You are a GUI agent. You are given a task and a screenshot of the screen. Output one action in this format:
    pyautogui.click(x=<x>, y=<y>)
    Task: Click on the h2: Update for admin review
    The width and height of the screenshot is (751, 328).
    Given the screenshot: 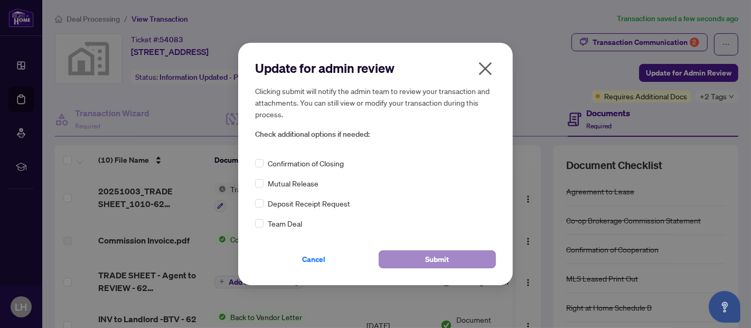 What is the action you would take?
    pyautogui.click(x=375, y=68)
    